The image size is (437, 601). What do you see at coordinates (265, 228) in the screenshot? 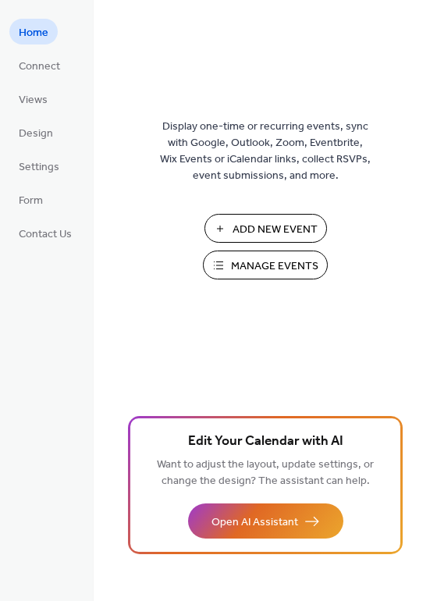
I see `button: Add New Event` at bounding box center [265, 228].